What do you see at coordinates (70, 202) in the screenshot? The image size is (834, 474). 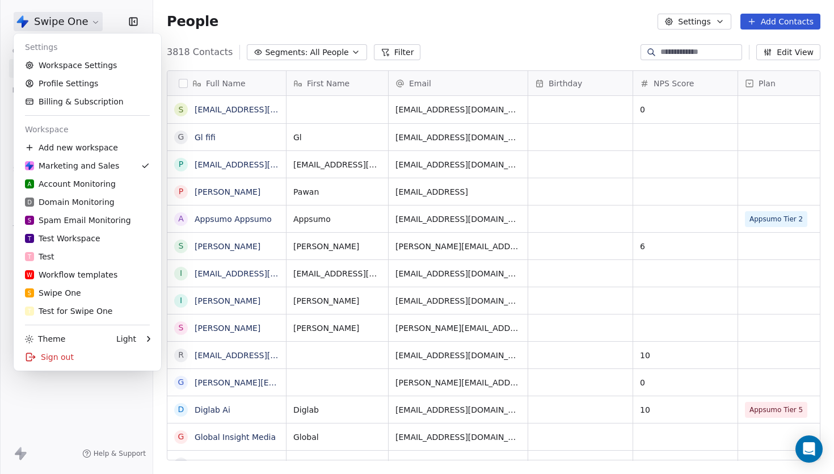 I see `div: Domain Monitoring` at bounding box center [70, 202].